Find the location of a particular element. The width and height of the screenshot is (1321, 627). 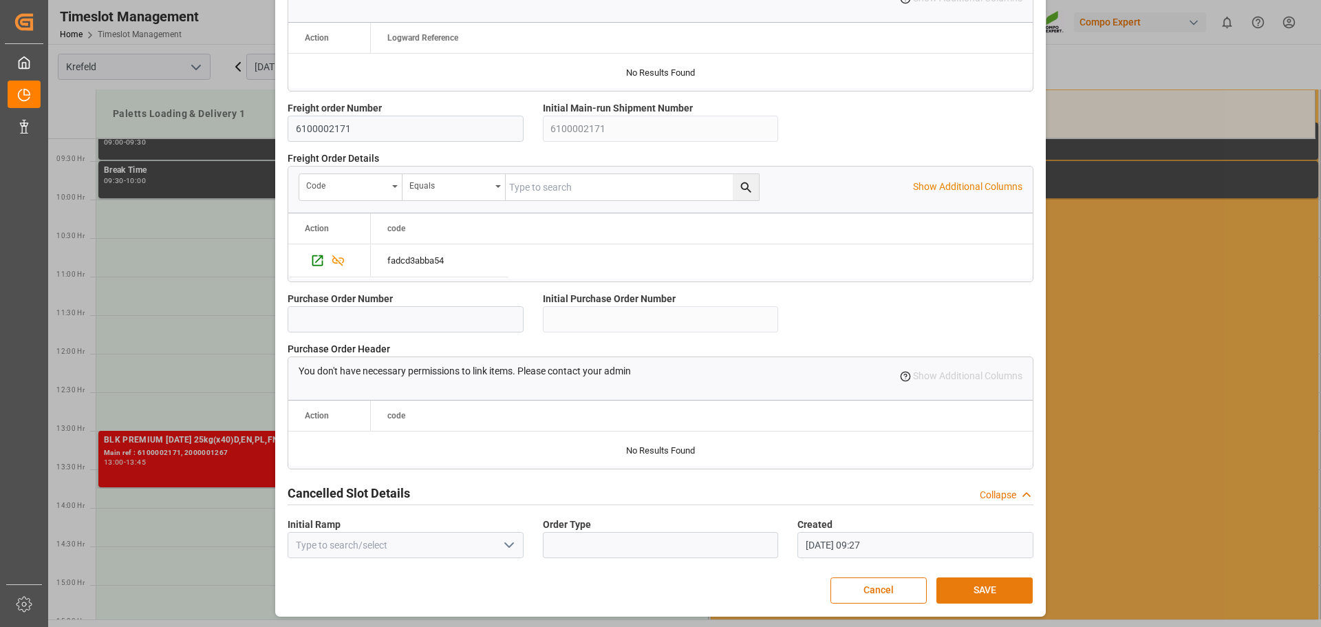

span: Logward Reference is located at coordinates (422, 38).